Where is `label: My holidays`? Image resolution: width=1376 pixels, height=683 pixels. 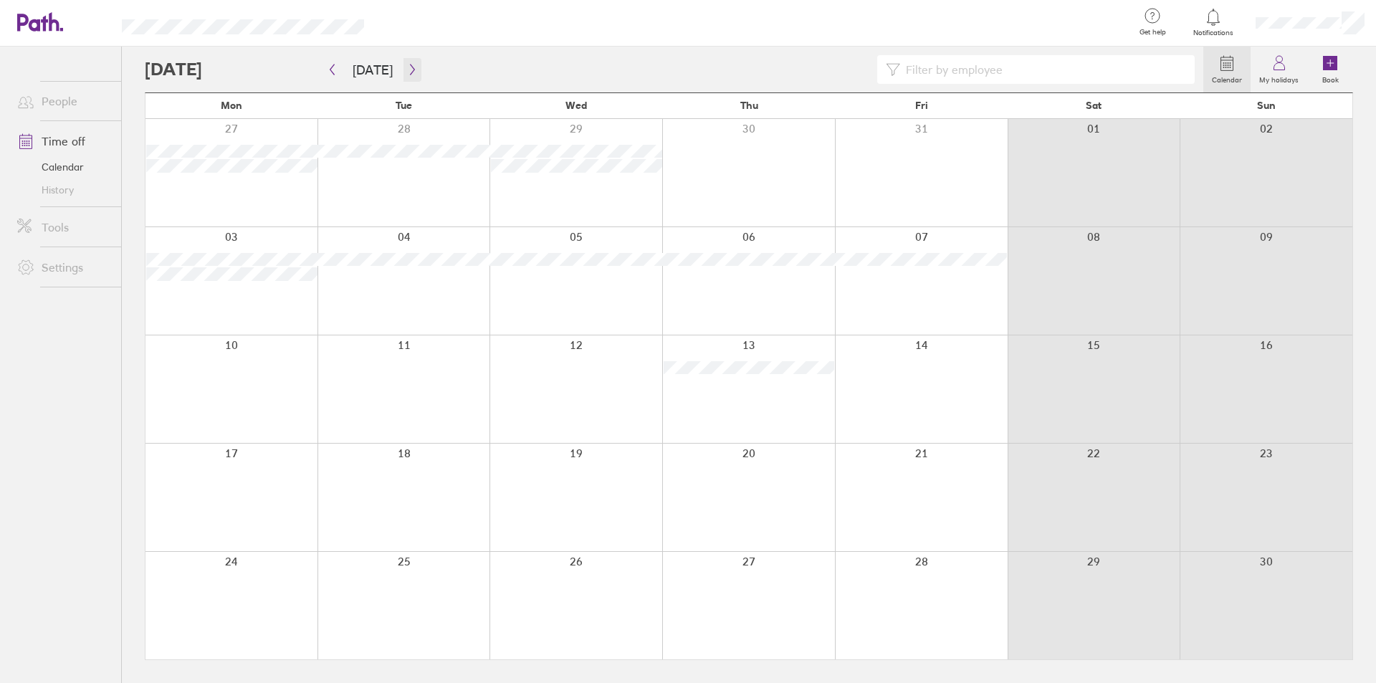 label: My holidays is located at coordinates (1279, 78).